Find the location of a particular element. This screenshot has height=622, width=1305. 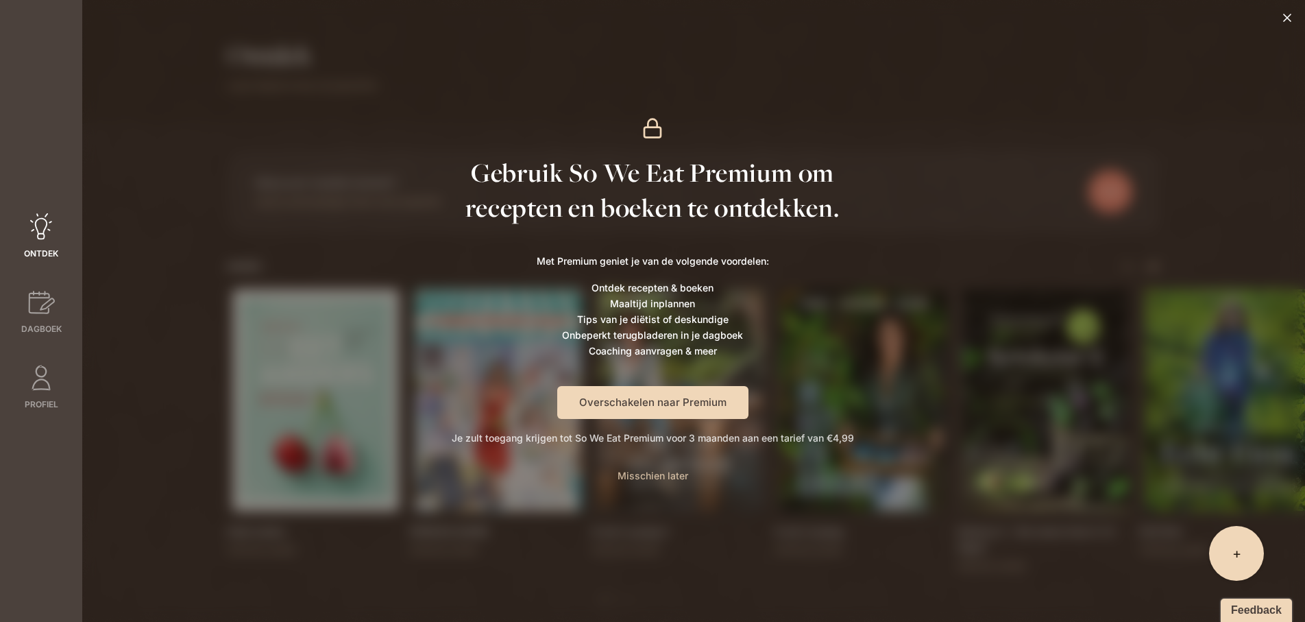

h1: Gebruik So We Eat Premium om recepten en boeken te ontdekken. is located at coordinates (653, 191).